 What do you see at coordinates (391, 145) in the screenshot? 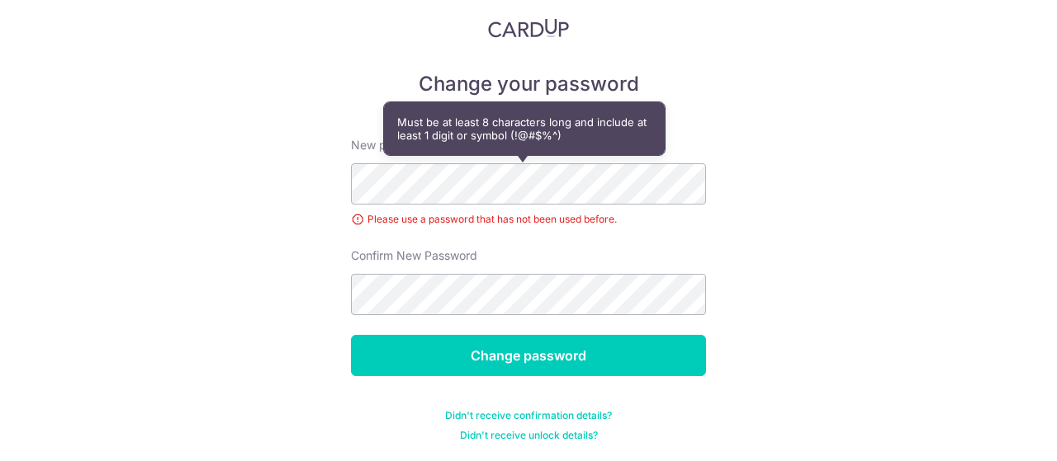
I see `label: New password` at bounding box center [391, 145].